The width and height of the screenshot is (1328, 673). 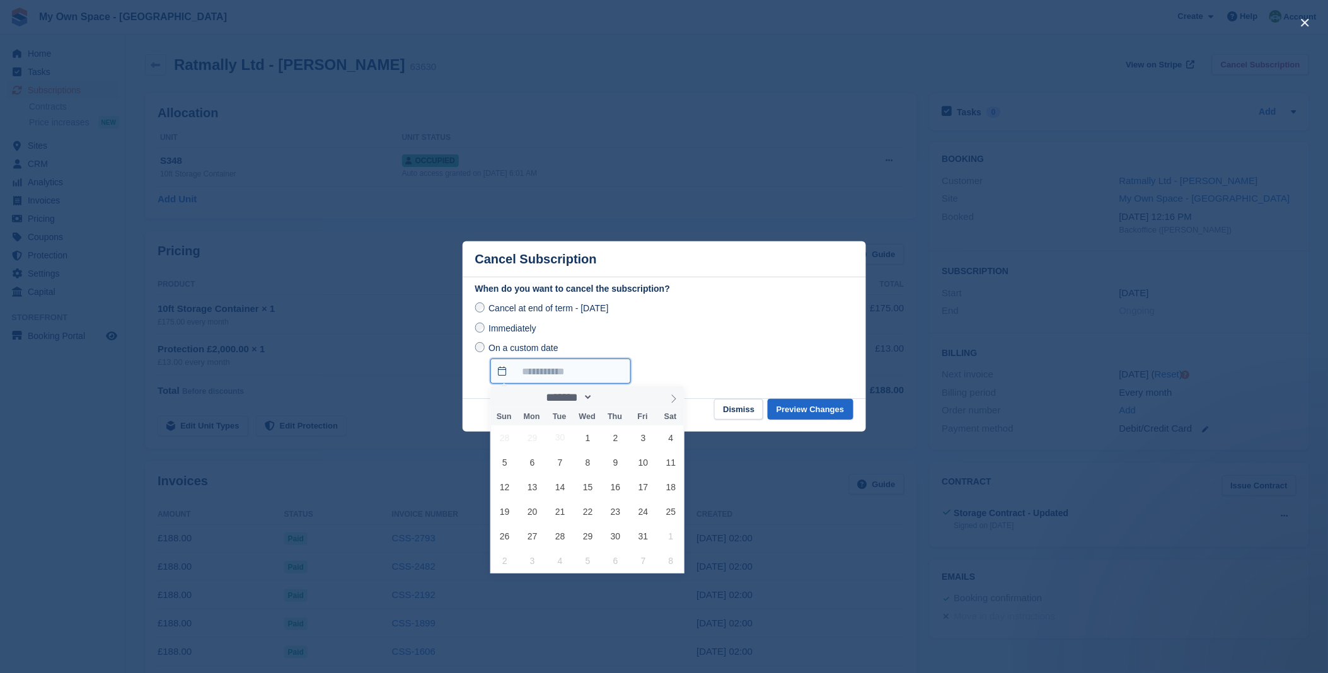 What do you see at coordinates (671, 561) in the screenshot?
I see `span: November 8, 2025` at bounding box center [671, 561].